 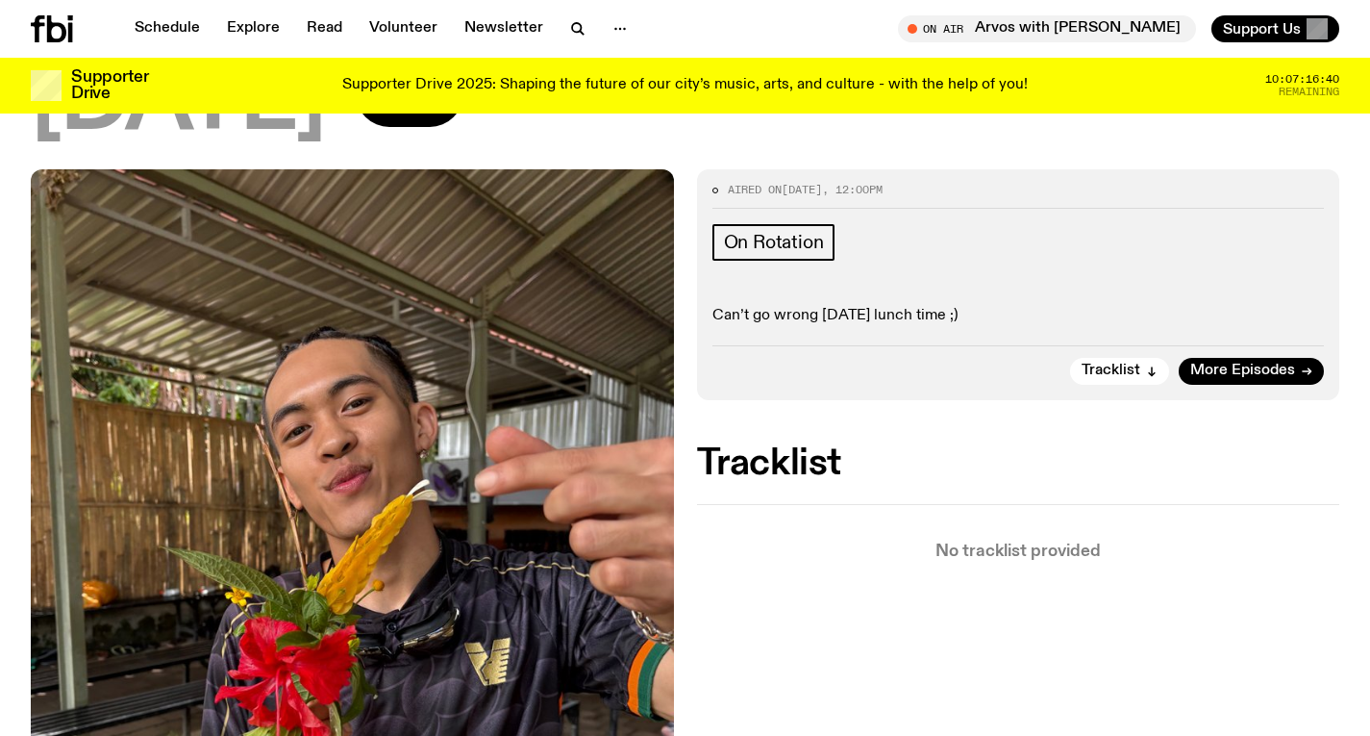 I want to click on span: Aired on, so click(x=755, y=189).